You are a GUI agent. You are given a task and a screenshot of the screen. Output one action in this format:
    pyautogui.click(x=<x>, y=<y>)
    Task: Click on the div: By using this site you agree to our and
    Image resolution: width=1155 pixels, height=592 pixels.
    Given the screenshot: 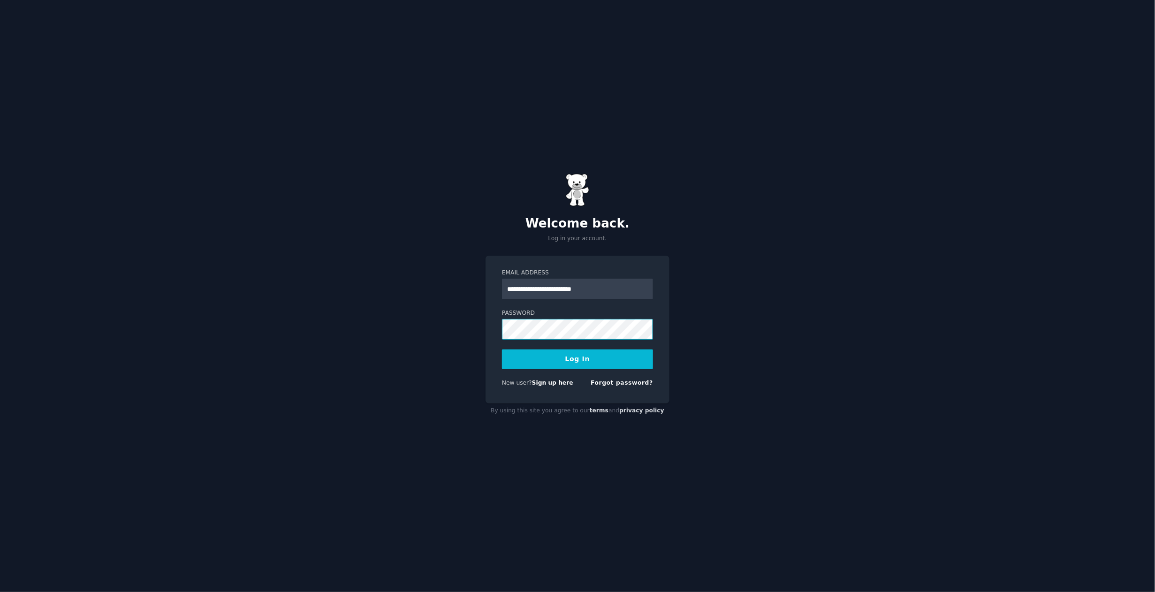 What is the action you would take?
    pyautogui.click(x=578, y=411)
    